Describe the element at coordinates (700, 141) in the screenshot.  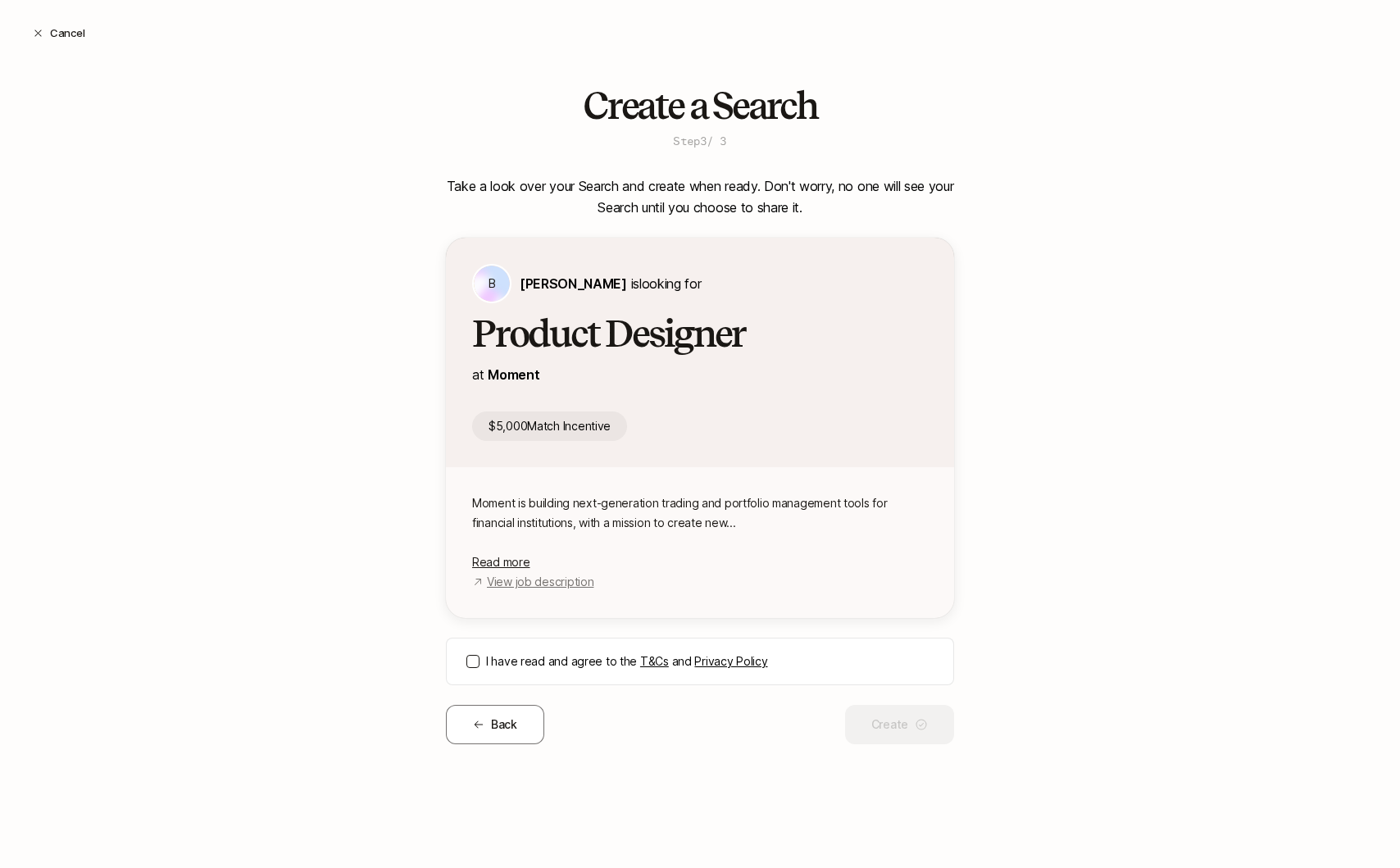
I see `p: Step 3 / 3` at that location.